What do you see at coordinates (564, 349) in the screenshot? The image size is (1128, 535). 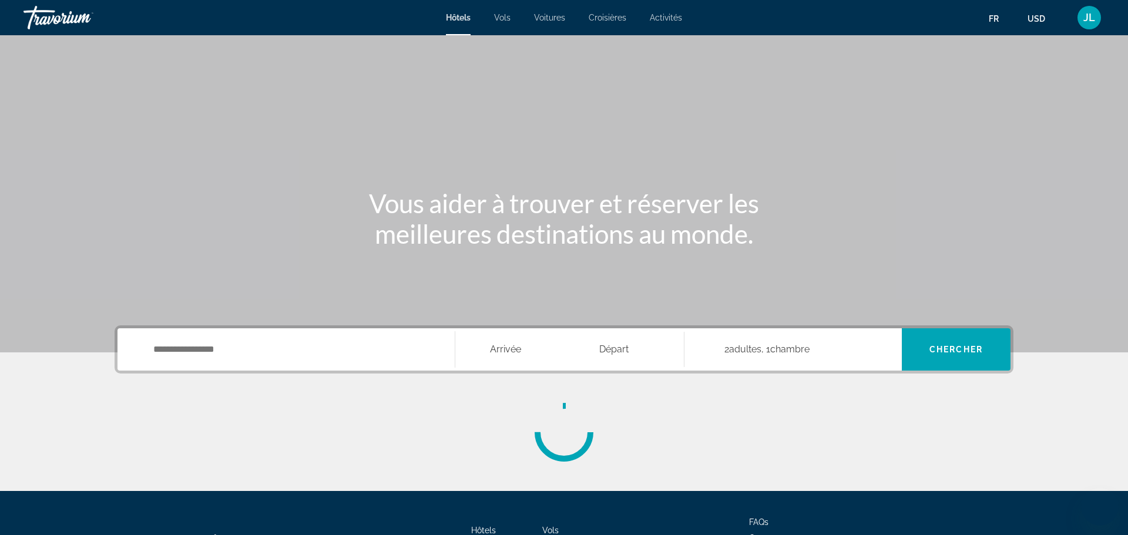 I see `div: Search widget` at bounding box center [564, 349].